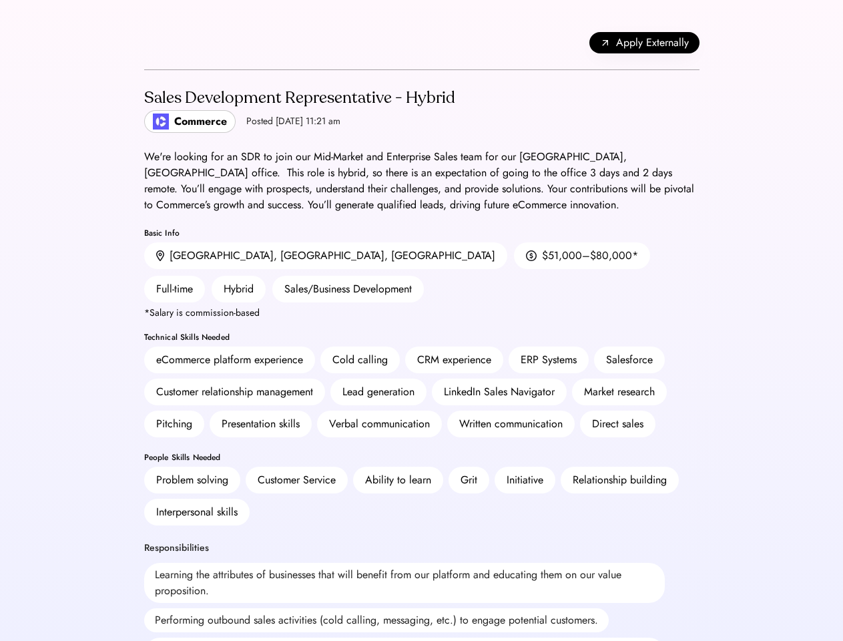 The image size is (843, 641). Describe the element at coordinates (549, 360) in the screenshot. I see `div: ERP Systems` at that location.